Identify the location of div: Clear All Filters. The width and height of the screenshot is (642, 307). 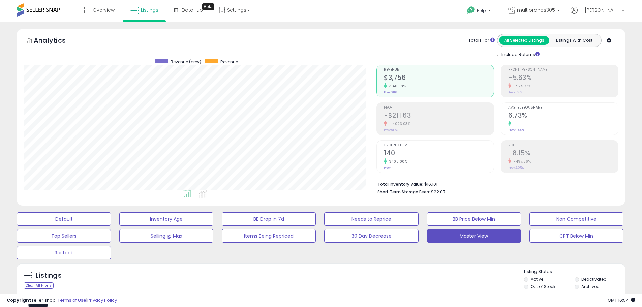
(38, 286).